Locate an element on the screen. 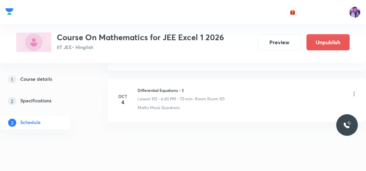 This screenshot has width=366, height=171. p: 3 is located at coordinates (12, 123).